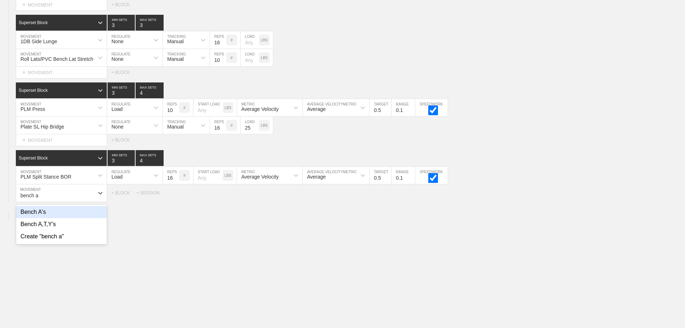  Describe the element at coordinates (151, 193) in the screenshot. I see `div: + SESSION` at that location.